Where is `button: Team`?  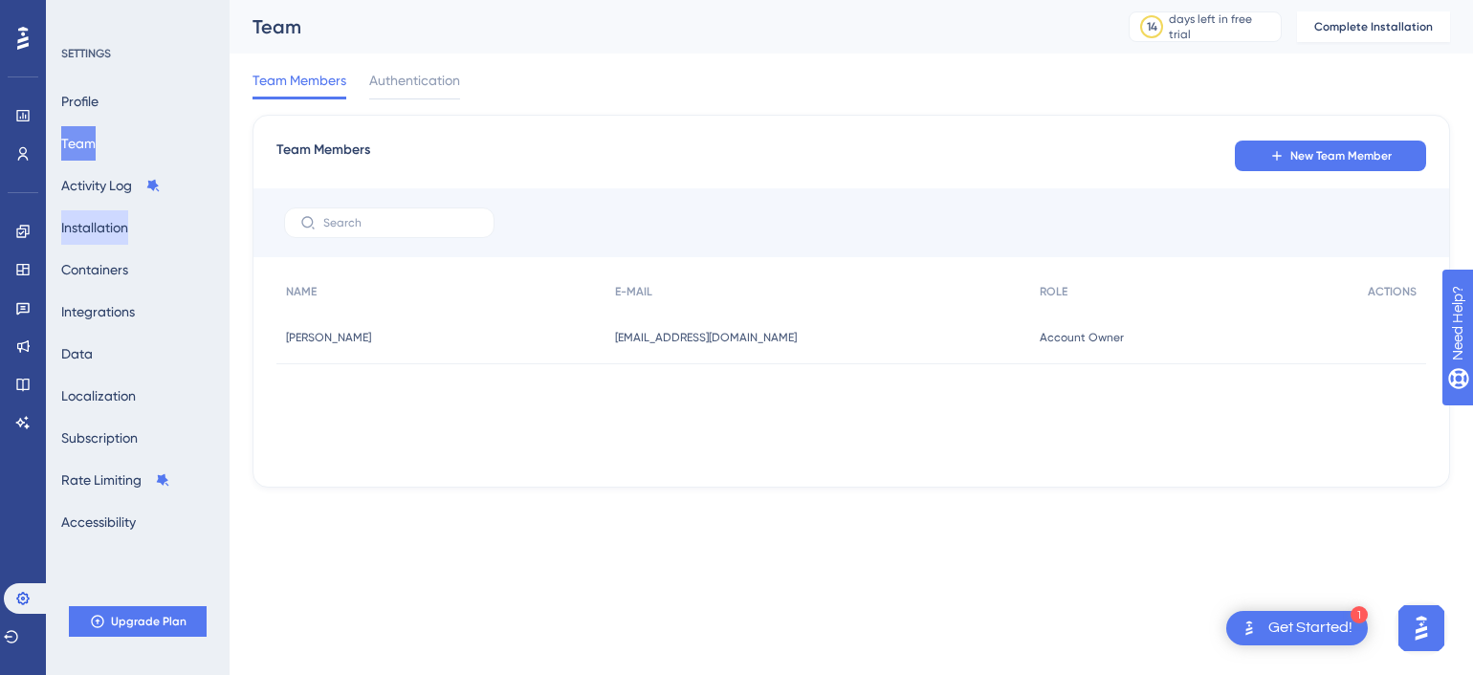 button: Team is located at coordinates (78, 143).